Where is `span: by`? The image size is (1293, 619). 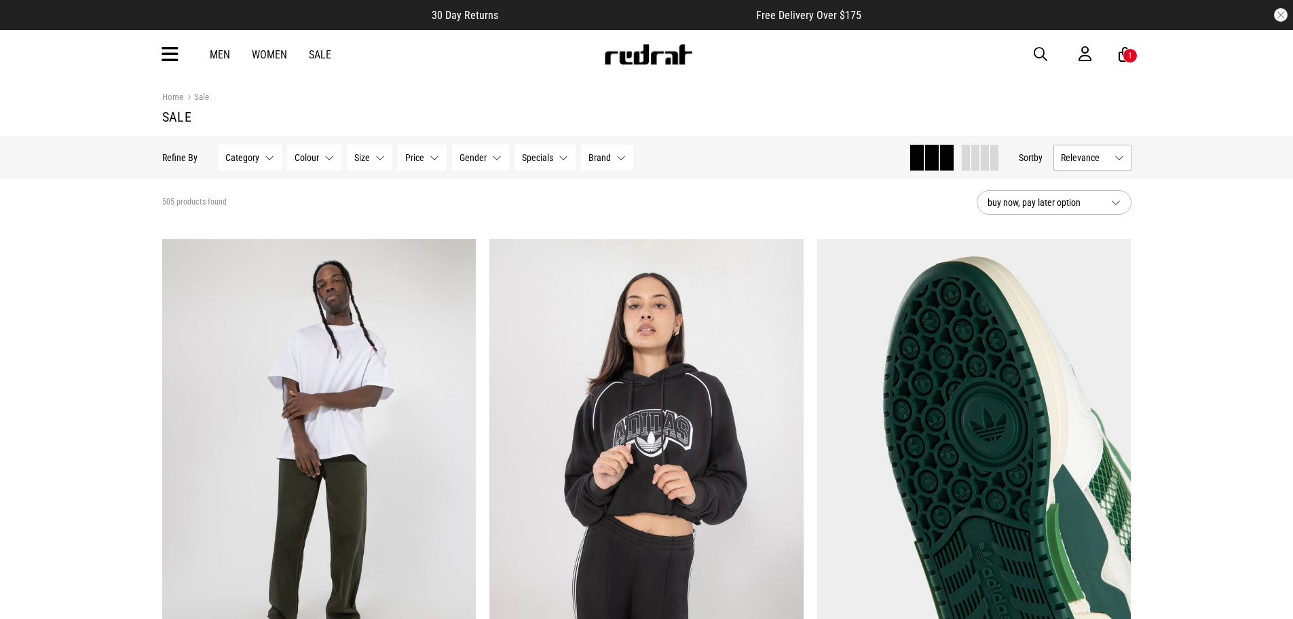
span: by is located at coordinates (1038, 158).